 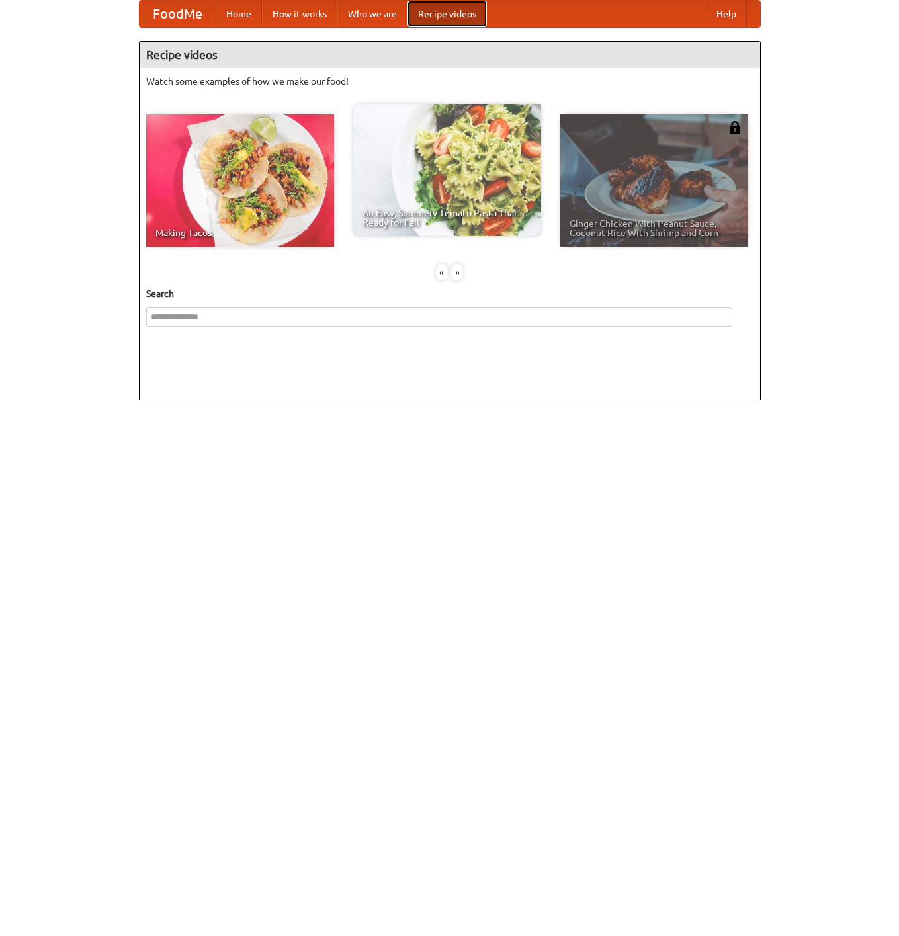 What do you see at coordinates (447, 170) in the screenshot?
I see `a: An Easy, Summery Tomato Pasta That's Ready for Fall` at bounding box center [447, 170].